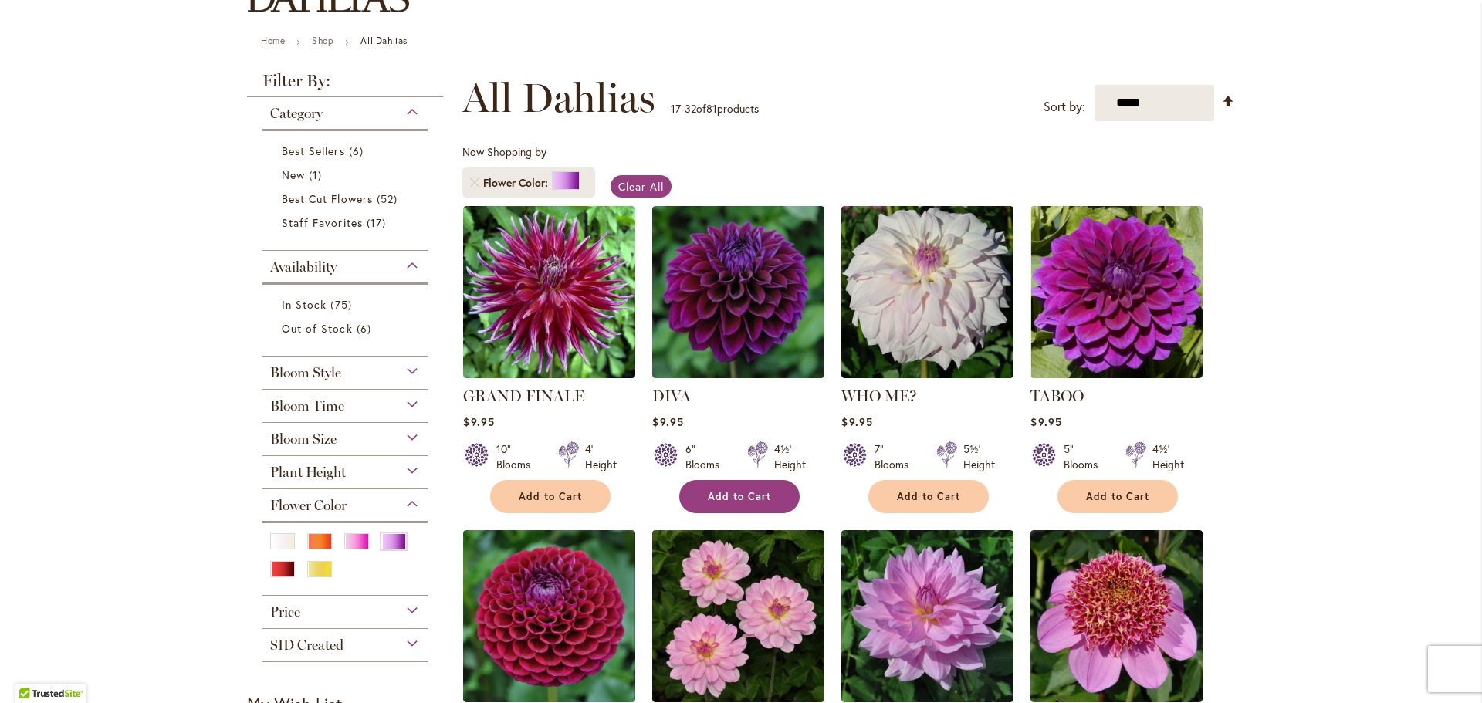 This screenshot has height=703, width=1482. Describe the element at coordinates (641, 186) in the screenshot. I see `span: Clear All` at that location.